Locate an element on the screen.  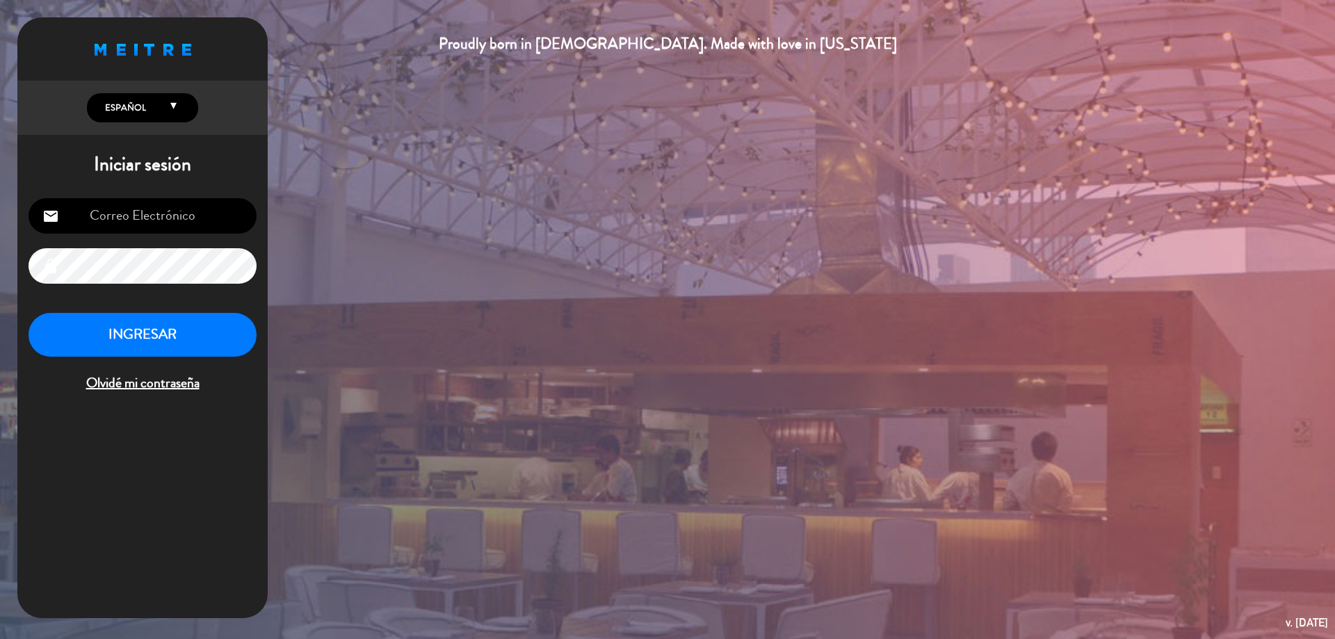
input: Correo Electrónico is located at coordinates (143, 216).